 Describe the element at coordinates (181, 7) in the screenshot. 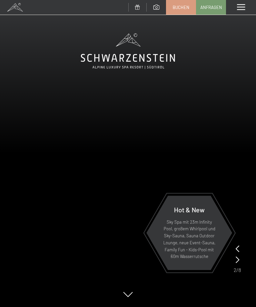

I see `a: Buchen` at that location.